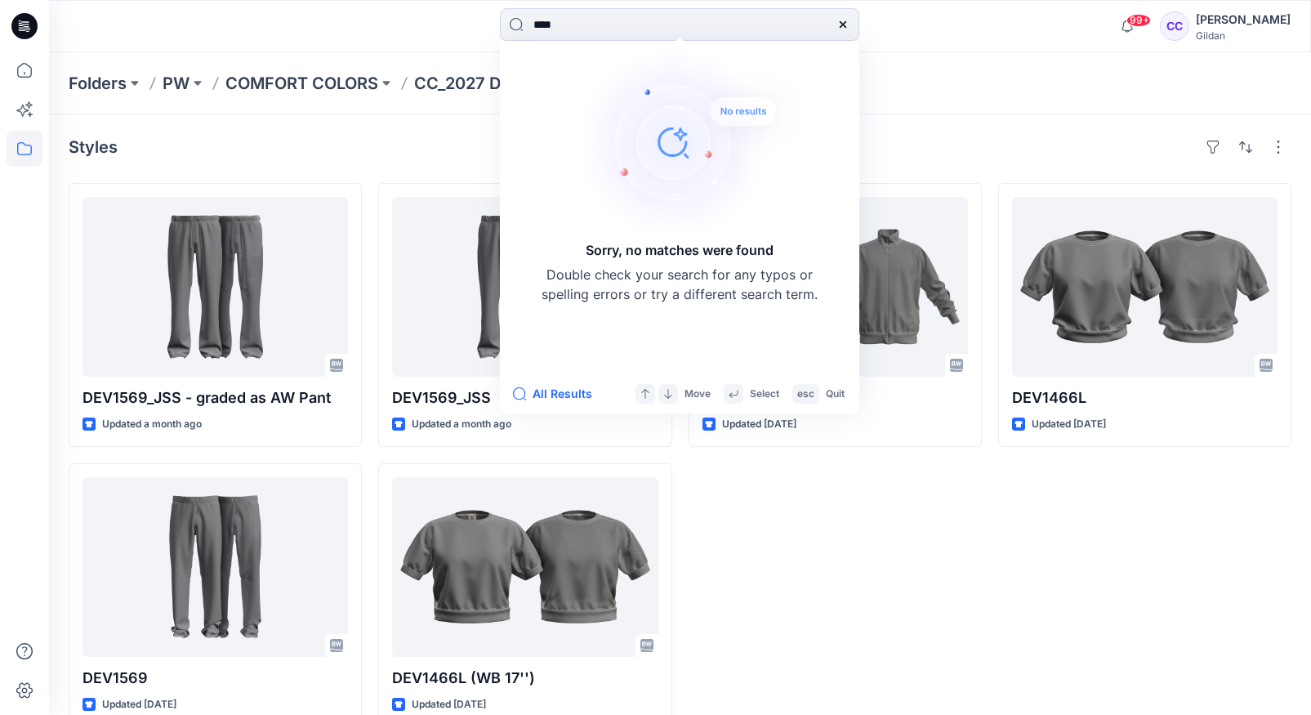  I want to click on p: Folders, so click(97, 83).